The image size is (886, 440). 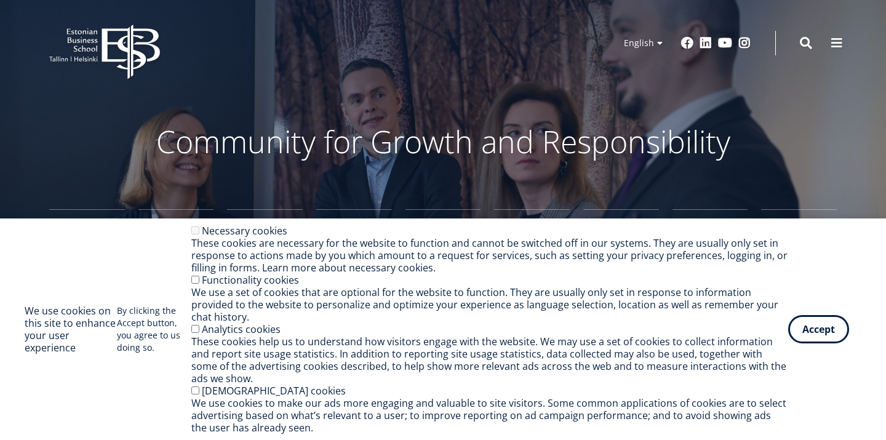 I want to click on a: Youtube, so click(x=725, y=43).